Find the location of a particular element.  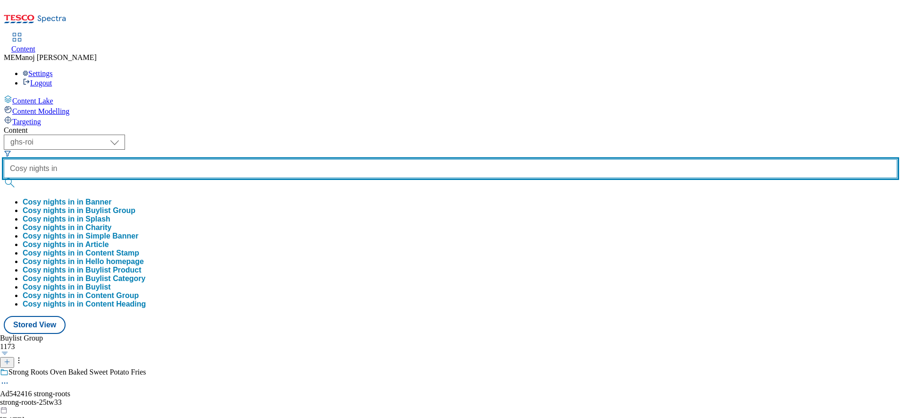

span: Hello homepage is located at coordinates (115, 261).